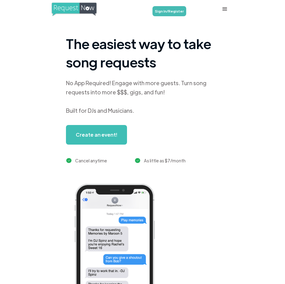 This screenshot has height=284, width=285. What do you see at coordinates (143, 53) in the screenshot?
I see `h1: The easiest way to take song requests` at bounding box center [143, 53].